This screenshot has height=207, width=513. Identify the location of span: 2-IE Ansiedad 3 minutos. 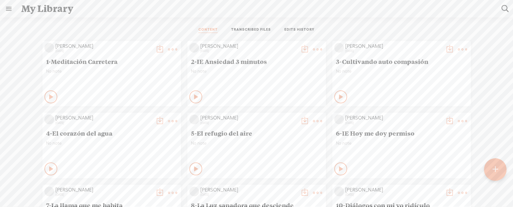
(257, 61).